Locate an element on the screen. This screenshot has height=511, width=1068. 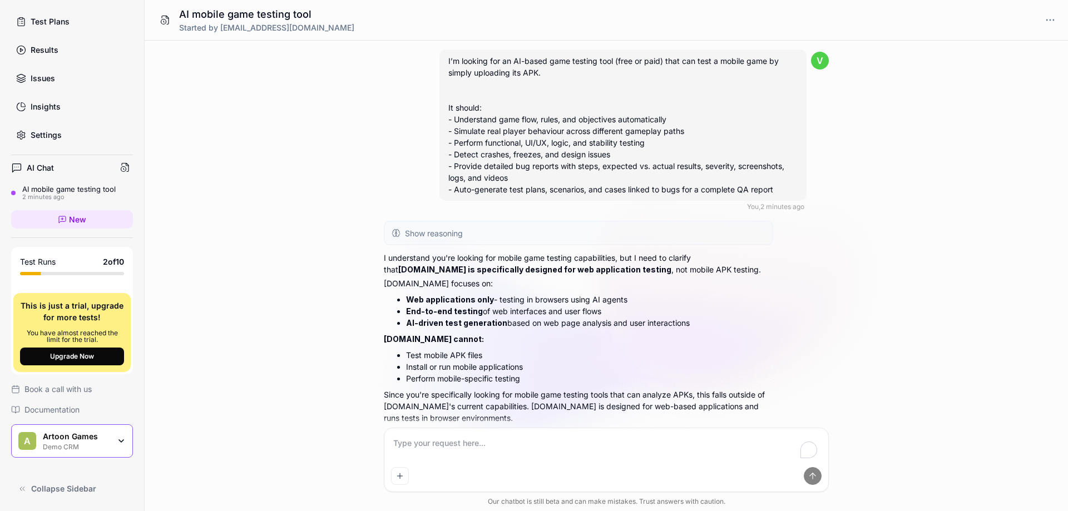
div: Test Plans is located at coordinates (50, 21).